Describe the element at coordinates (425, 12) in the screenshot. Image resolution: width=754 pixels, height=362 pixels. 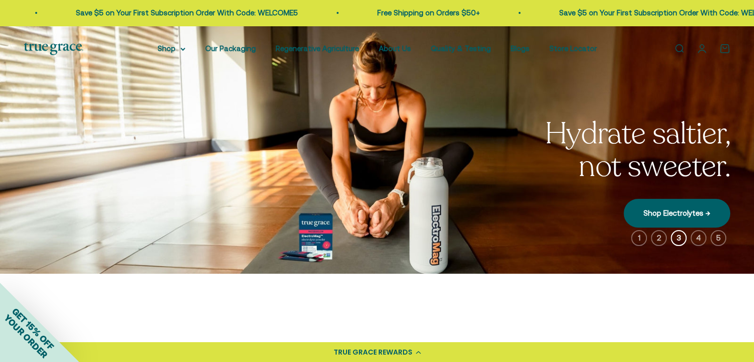
I see `a: Free Shipping on Orders $50+` at that location.